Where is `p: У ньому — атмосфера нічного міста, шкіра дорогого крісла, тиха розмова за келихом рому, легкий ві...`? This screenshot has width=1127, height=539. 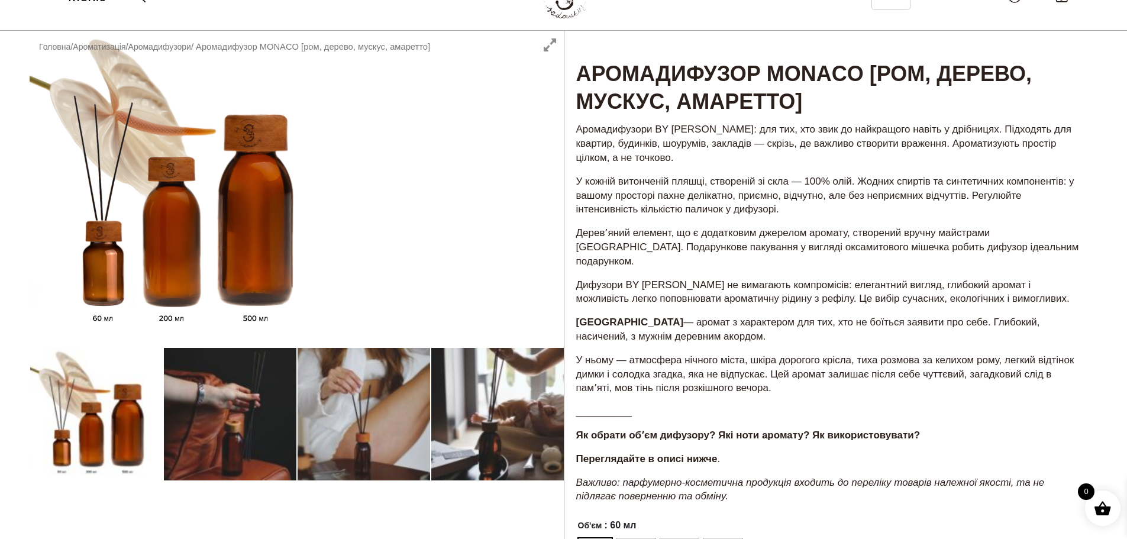 p: У ньому — атмосфера нічного міста, шкіра дорогого крісла, тиха розмова за келихом рому, легкий ві... is located at coordinates (831, 374).